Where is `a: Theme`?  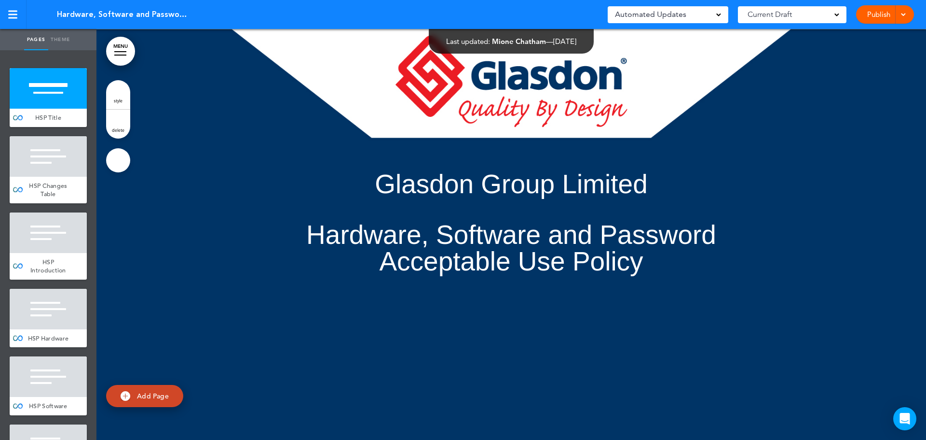
a: Theme is located at coordinates (60, 40).